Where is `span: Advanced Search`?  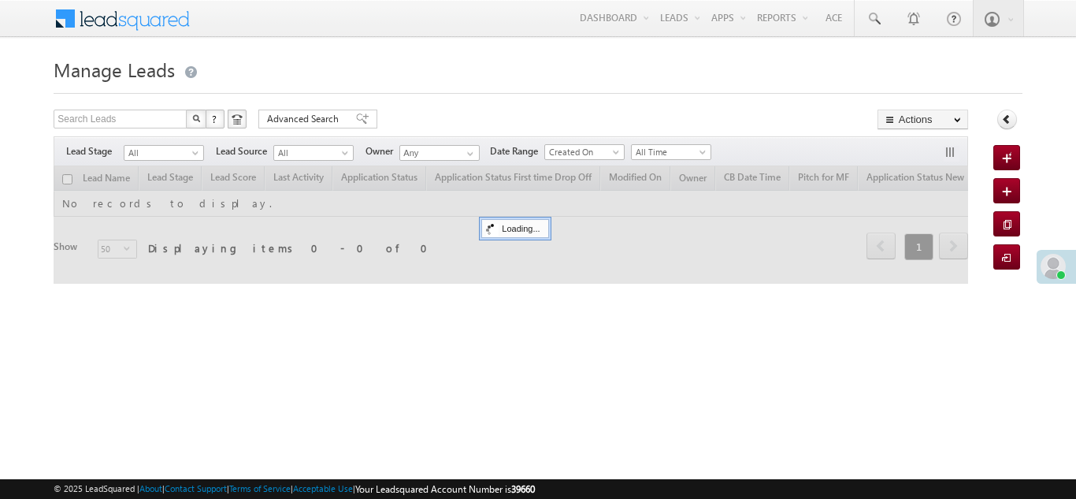 span: Advanced Search is located at coordinates (305, 119).